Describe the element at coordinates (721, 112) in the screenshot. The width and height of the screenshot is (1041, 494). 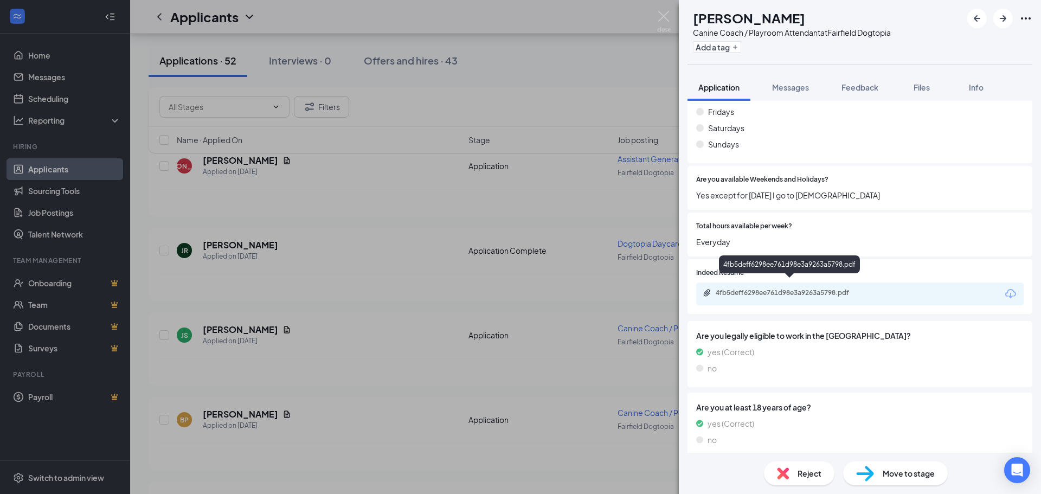
I see `span: Fridays` at that location.